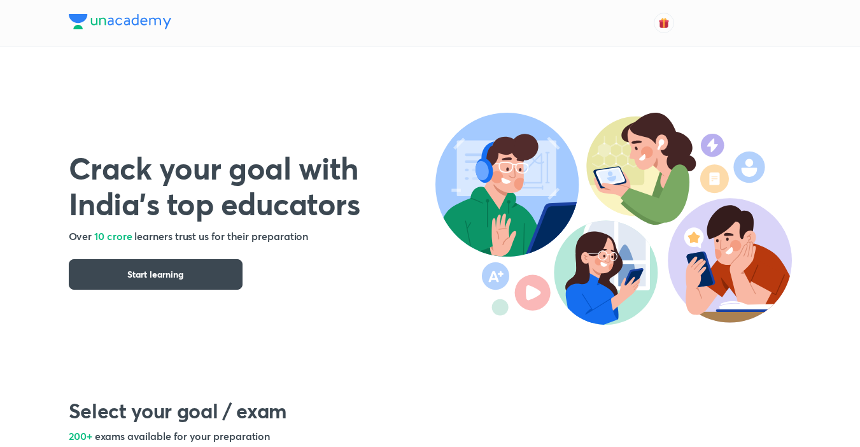 The height and width of the screenshot is (447, 860). I want to click on img: avatar, so click(664, 23).